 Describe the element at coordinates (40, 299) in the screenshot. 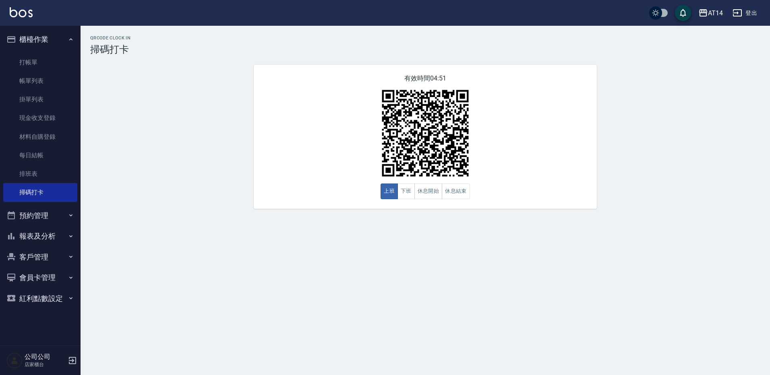

I see `button: 紅利點數設定` at that location.